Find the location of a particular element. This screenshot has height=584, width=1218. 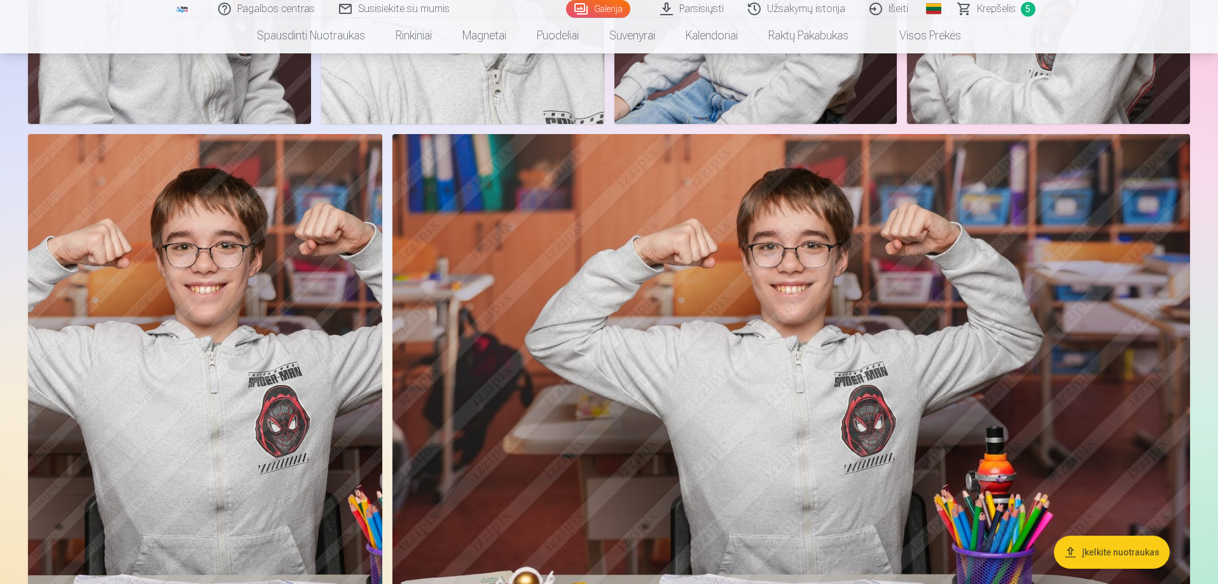

a: Rinkiniai is located at coordinates (413, 36).